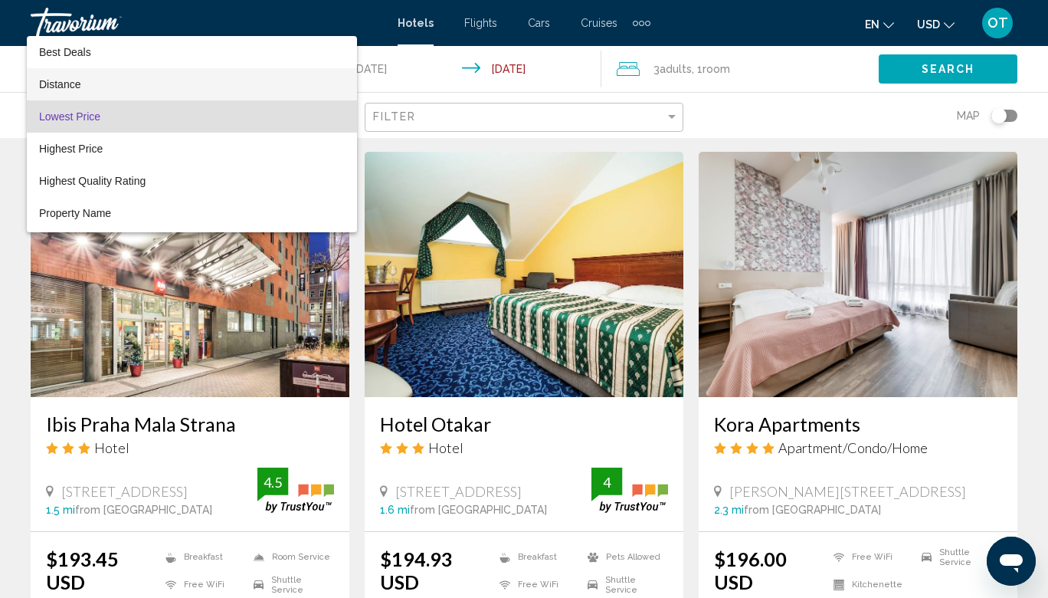  What do you see at coordinates (70, 116) in the screenshot?
I see `span: Lowest Price` at bounding box center [70, 116].